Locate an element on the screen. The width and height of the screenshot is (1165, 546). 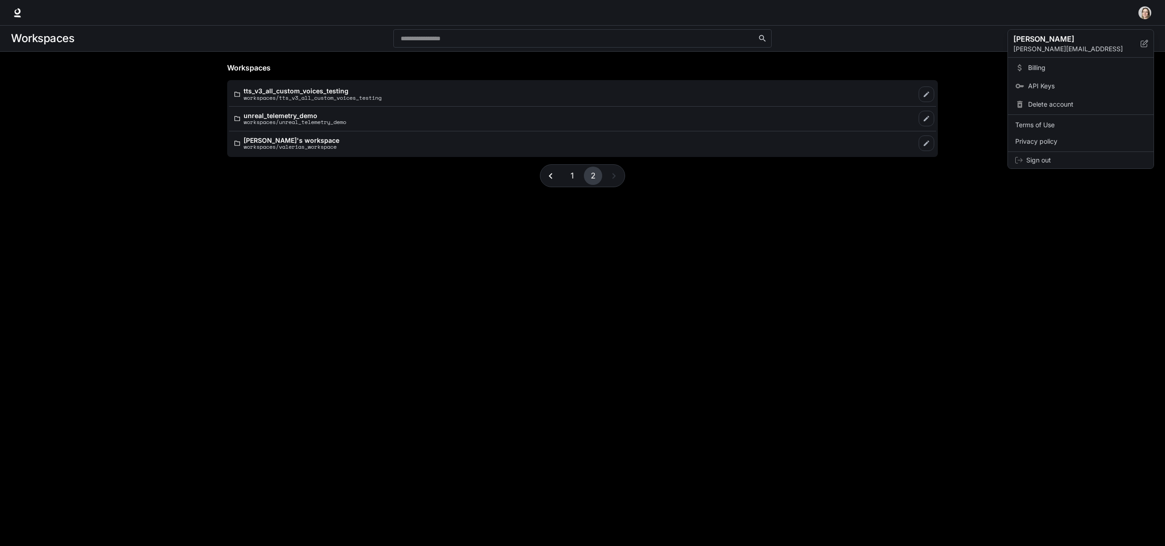
a: API Keys is located at coordinates (1081, 86).